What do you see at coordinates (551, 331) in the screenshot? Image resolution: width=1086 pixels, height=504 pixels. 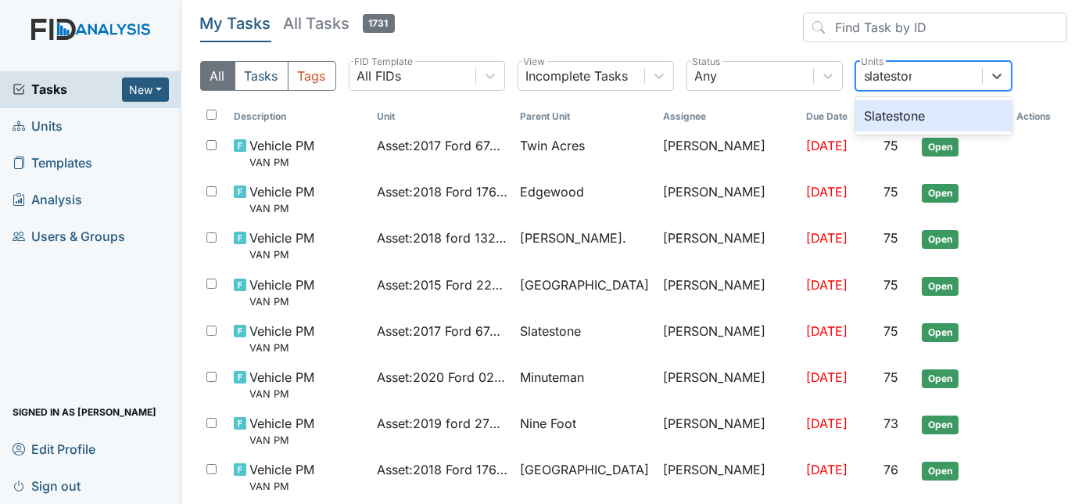 I see `span: Slatestone` at bounding box center [551, 331].